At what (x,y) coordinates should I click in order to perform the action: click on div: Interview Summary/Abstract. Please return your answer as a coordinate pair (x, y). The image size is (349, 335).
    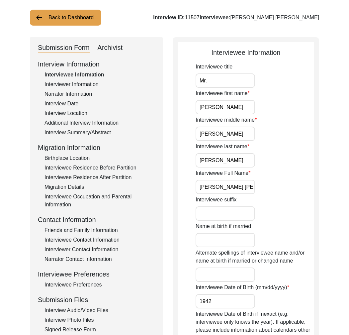
    Looking at the image, I should click on (100, 133).